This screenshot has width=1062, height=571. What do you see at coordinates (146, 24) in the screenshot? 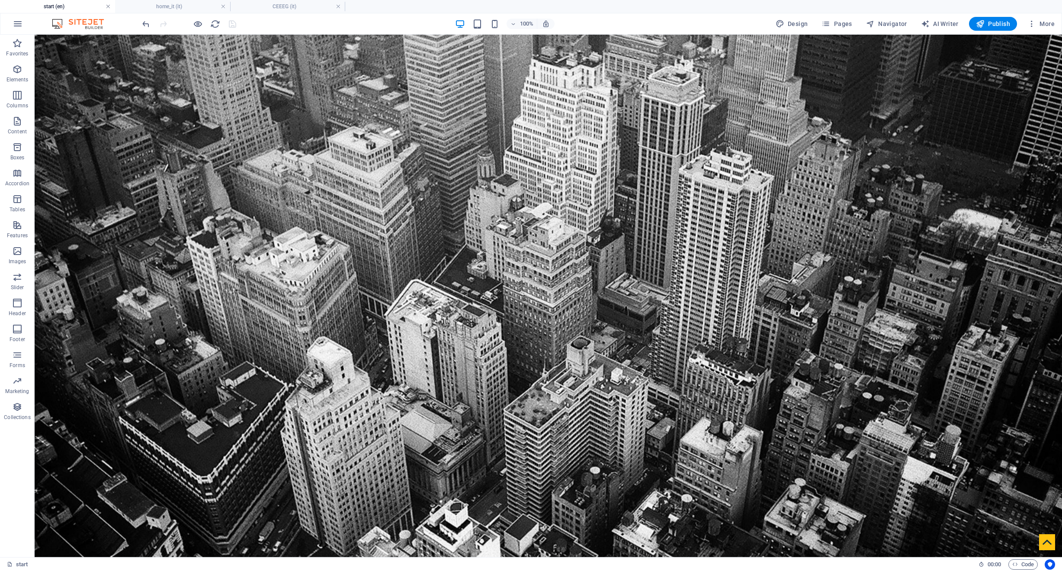
I see `button: undo` at bounding box center [146, 24].